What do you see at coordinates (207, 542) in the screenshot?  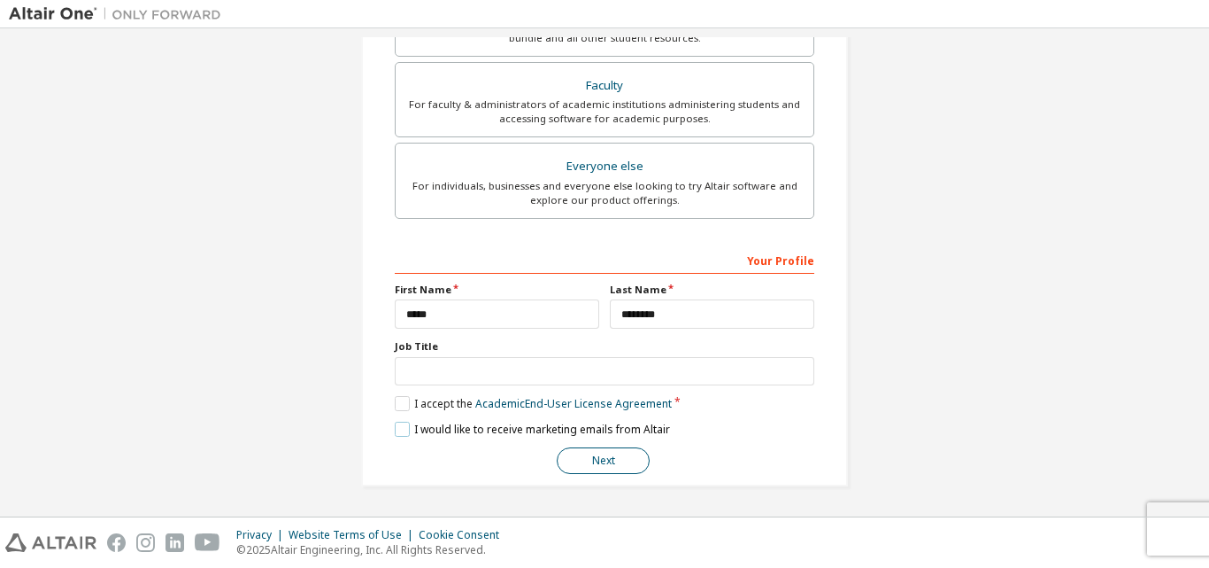 I see `img: youtube.svg` at bounding box center [207, 542].